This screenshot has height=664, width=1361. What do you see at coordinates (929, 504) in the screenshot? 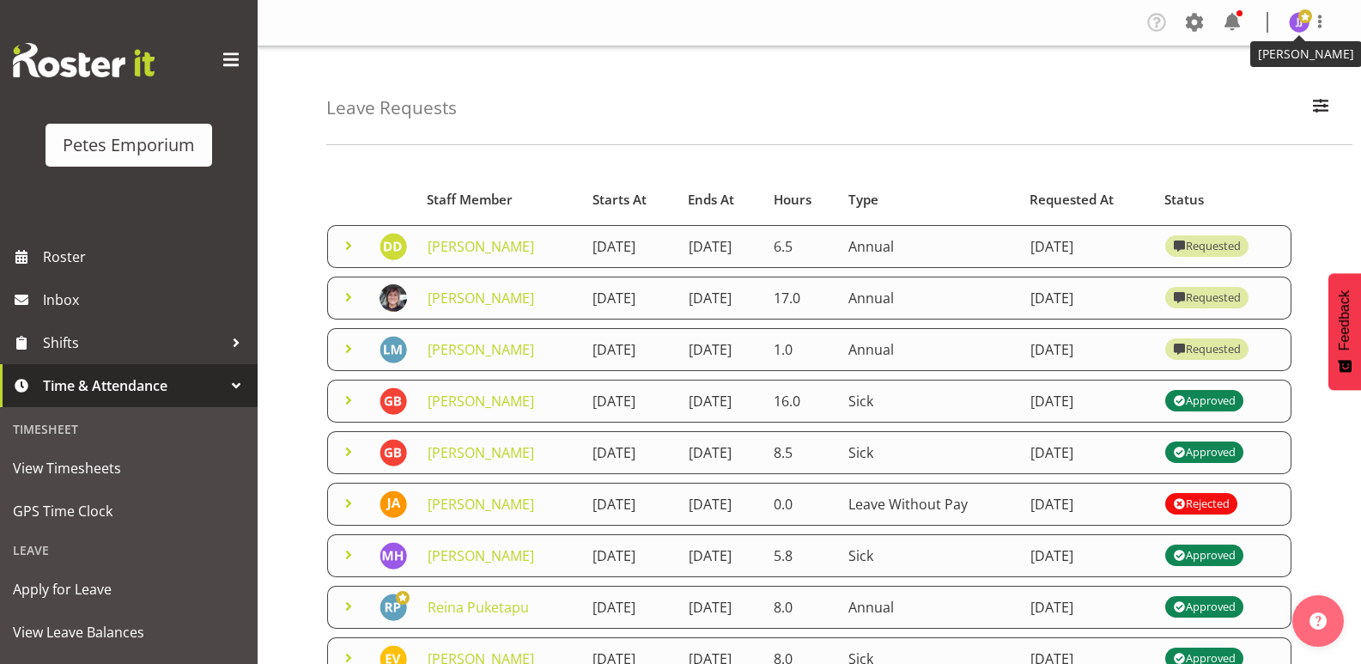
I see `td: Leave Without Pay` at bounding box center [929, 504].